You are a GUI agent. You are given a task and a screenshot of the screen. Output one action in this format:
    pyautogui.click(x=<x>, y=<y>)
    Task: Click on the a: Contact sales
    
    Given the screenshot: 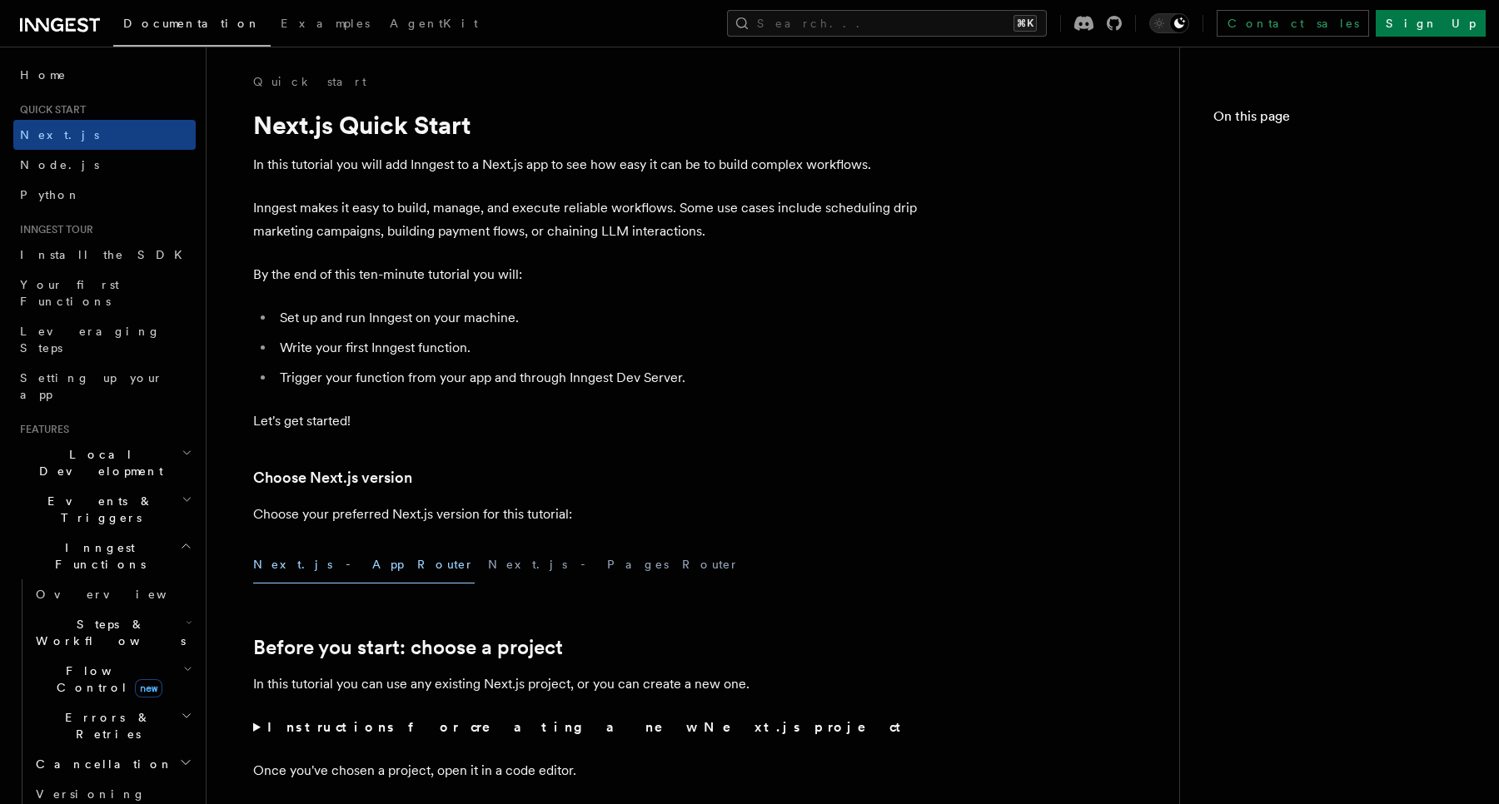 What is the action you would take?
    pyautogui.click(x=1292, y=23)
    